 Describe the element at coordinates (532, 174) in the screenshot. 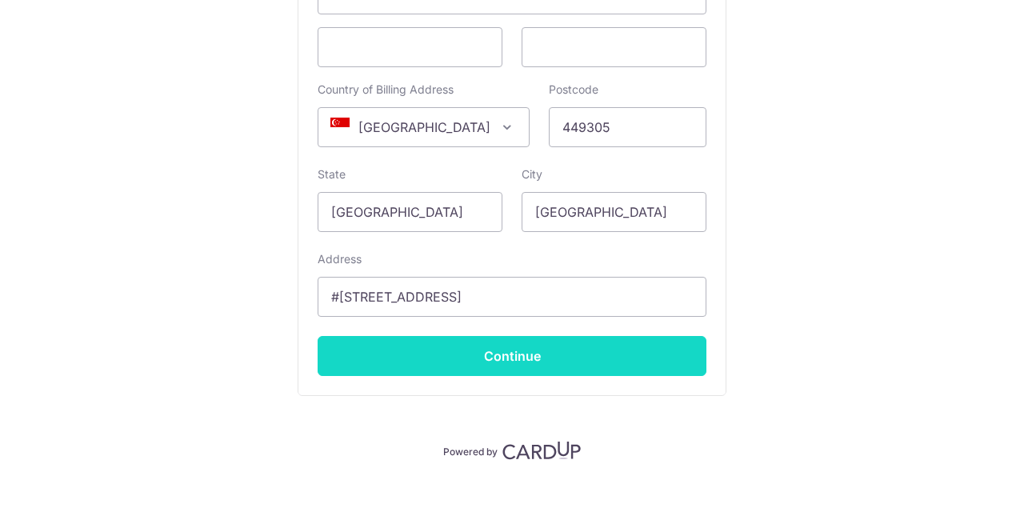

I see `label: City` at that location.